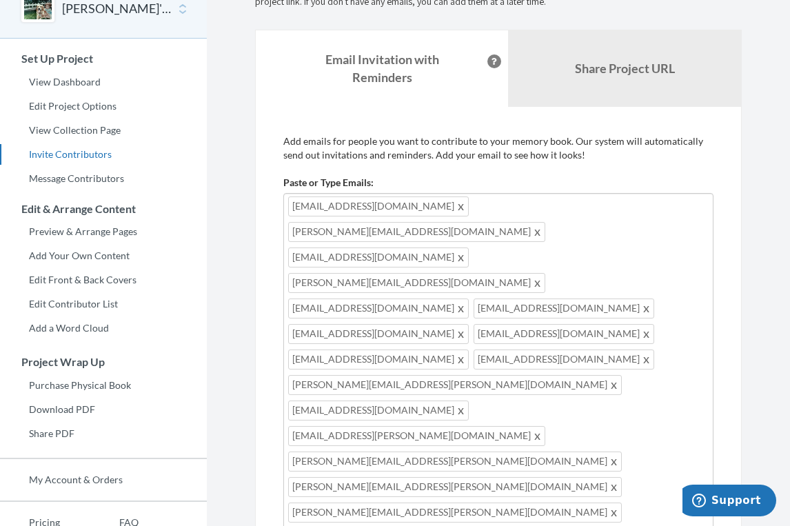 This screenshot has width=790, height=526. I want to click on h3: Set Up Project, so click(103, 59).